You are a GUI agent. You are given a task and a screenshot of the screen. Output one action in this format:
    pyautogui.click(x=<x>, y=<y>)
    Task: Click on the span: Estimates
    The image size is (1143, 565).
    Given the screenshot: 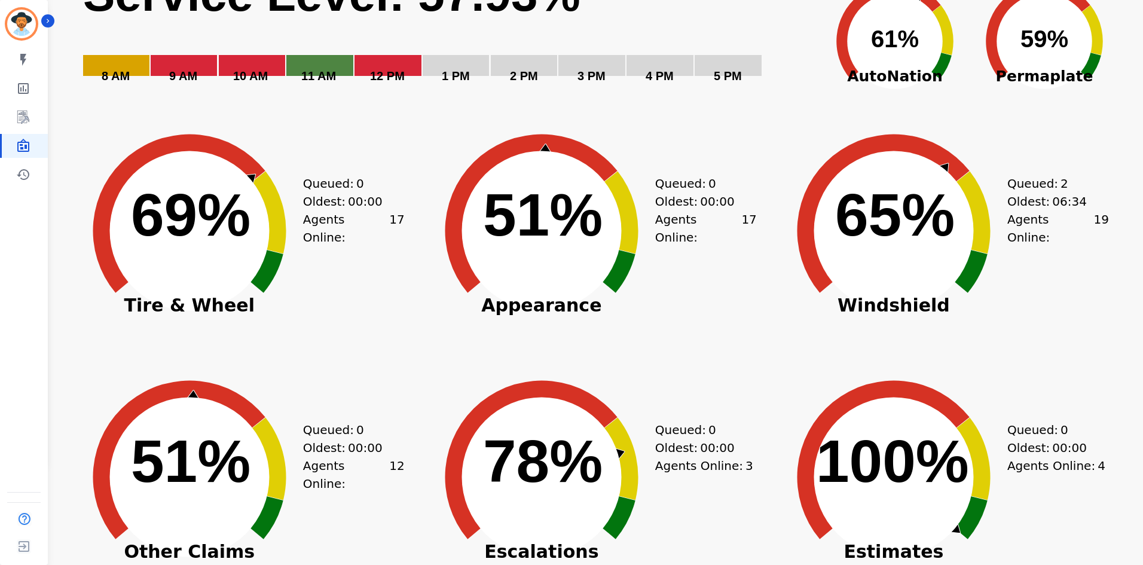 What is the action you would take?
    pyautogui.click(x=894, y=552)
    